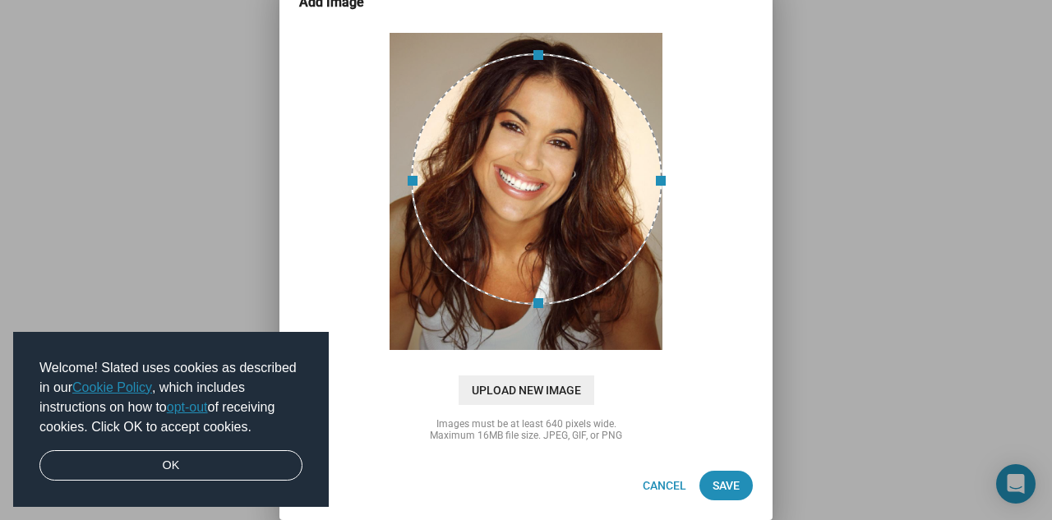 The width and height of the screenshot is (1052, 520). Describe the element at coordinates (171, 398) in the screenshot. I see `span: Welcome! Slated uses cookies as described in our , which includes instructions on how to of recei...` at that location.